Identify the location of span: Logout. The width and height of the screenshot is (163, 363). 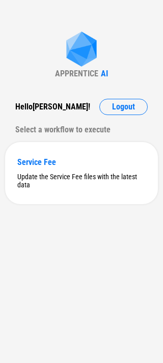
(123, 107).